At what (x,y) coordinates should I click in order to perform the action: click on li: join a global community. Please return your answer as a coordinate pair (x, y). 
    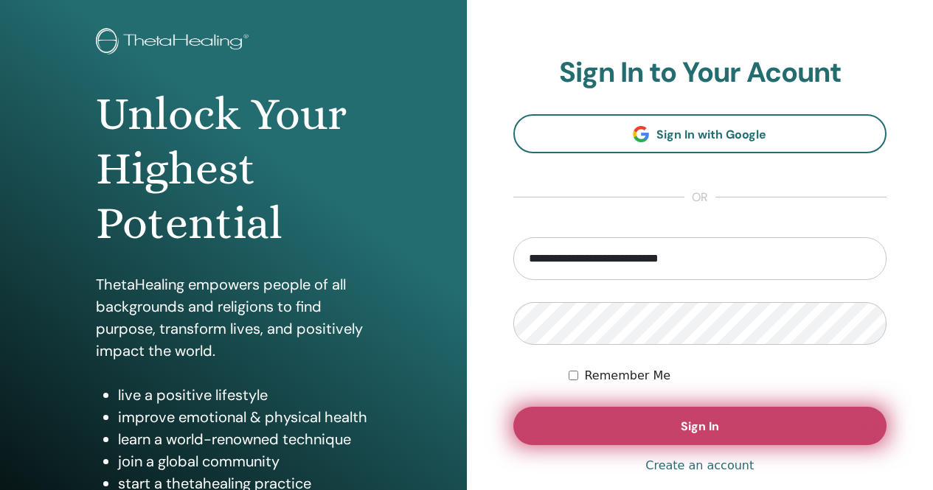
    Looking at the image, I should click on (244, 462).